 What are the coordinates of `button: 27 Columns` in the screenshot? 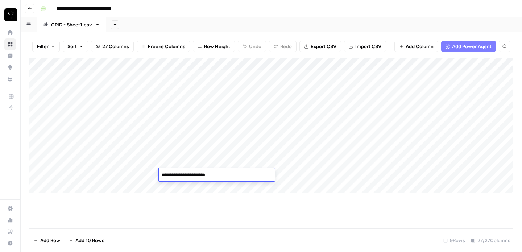 It's located at (112, 46).